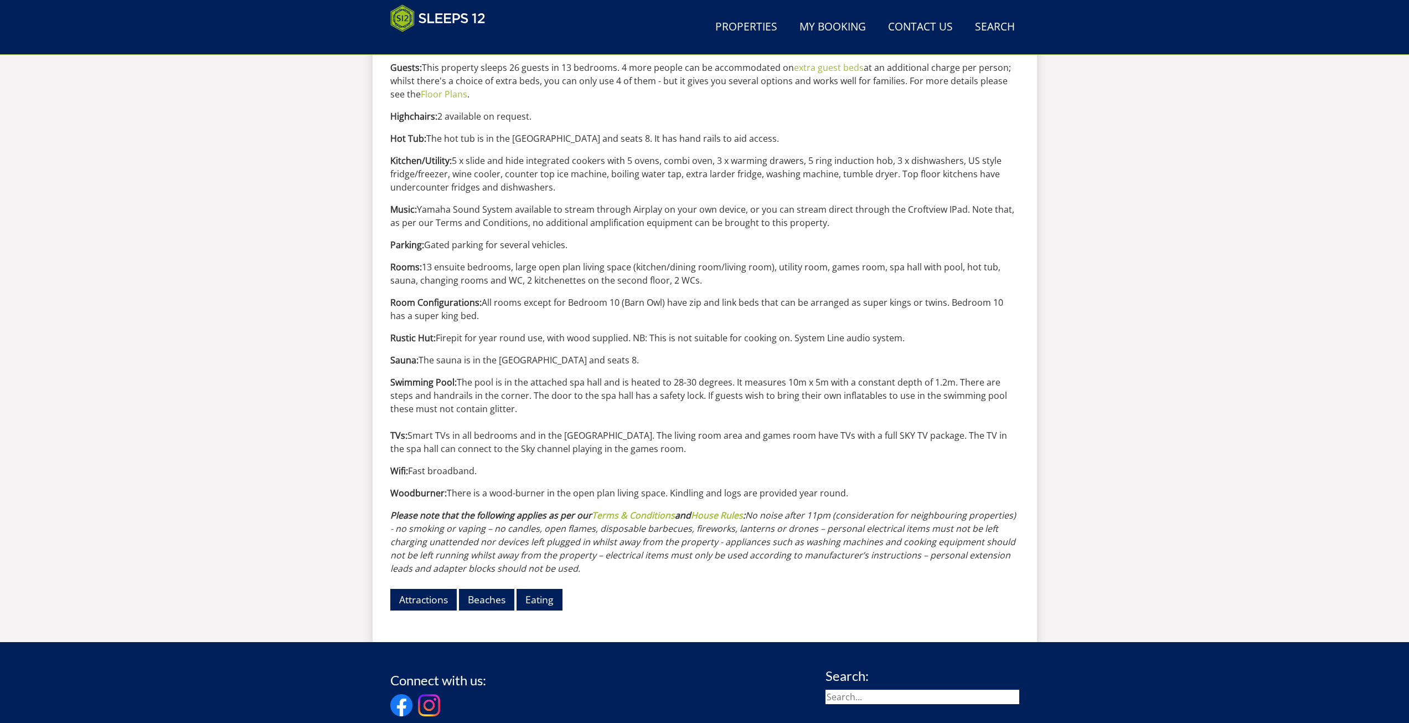 This screenshot has height=723, width=1409. Describe the element at coordinates (705, 309) in the screenshot. I see `p: All rooms except for Bedroom 10 (Barn Owl) have zip and link beds that can be arranged as super k...` at that location.